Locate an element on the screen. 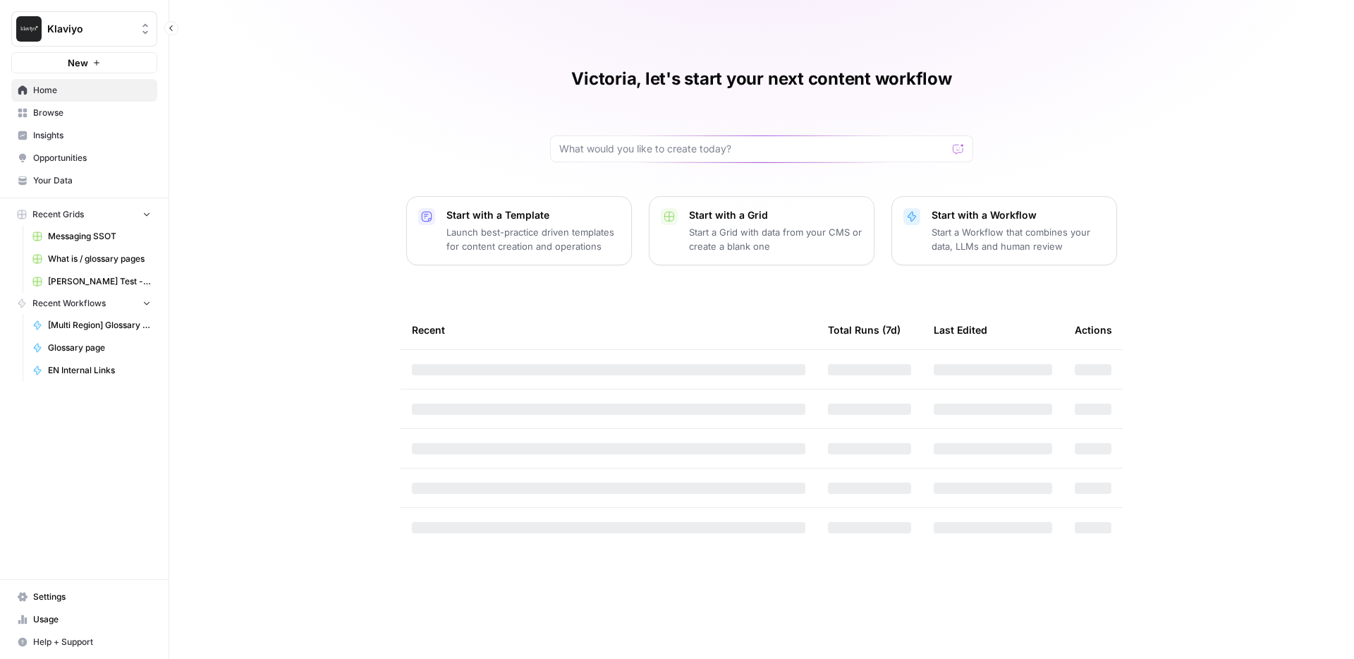 This screenshot has width=1354, height=659. a: Usage is located at coordinates (84, 619).